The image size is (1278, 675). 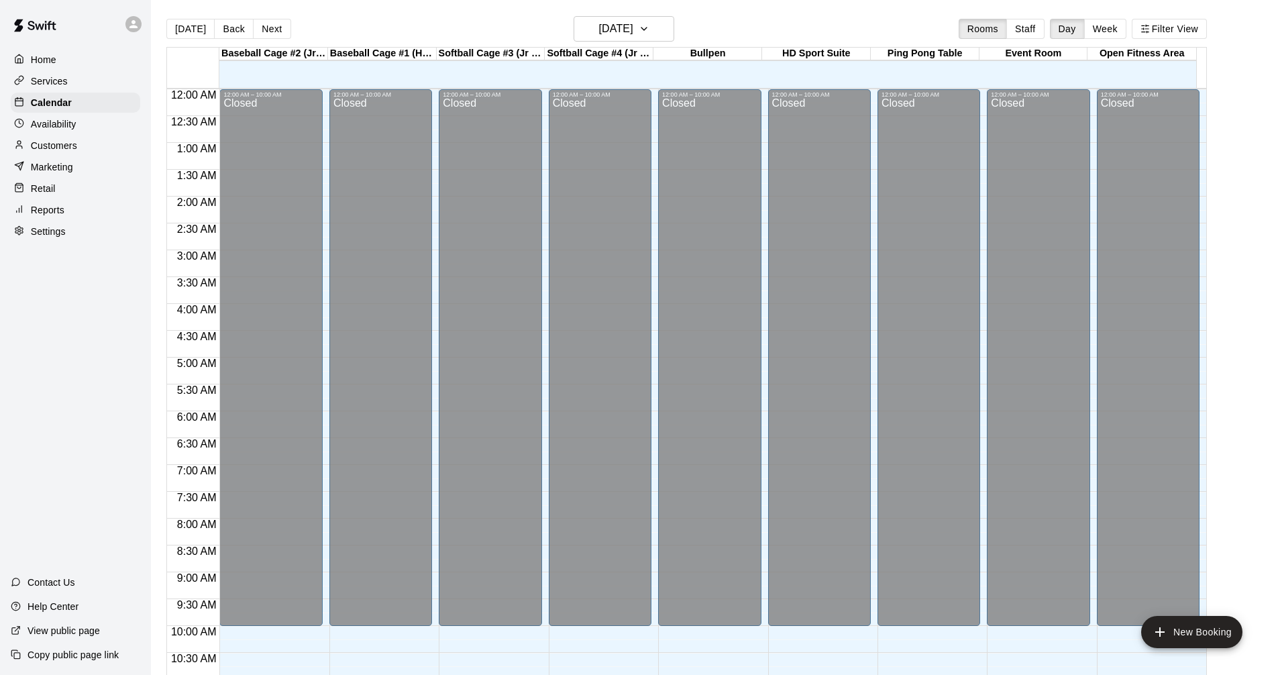 I want to click on button: Week, so click(x=1105, y=29).